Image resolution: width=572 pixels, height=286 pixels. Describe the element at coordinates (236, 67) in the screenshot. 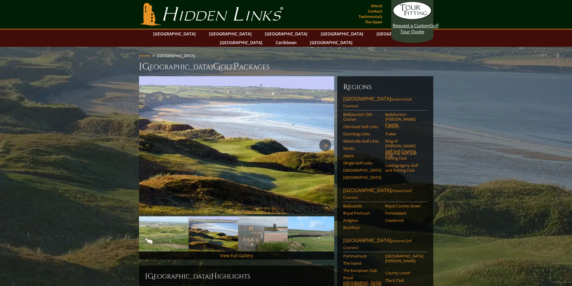

I see `span: P` at that location.